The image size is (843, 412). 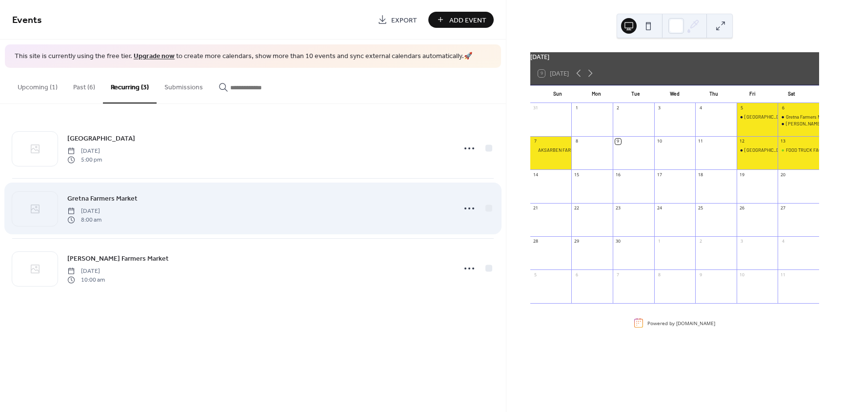 What do you see at coordinates (753, 94) in the screenshot?
I see `div: Fri` at bounding box center [753, 94].